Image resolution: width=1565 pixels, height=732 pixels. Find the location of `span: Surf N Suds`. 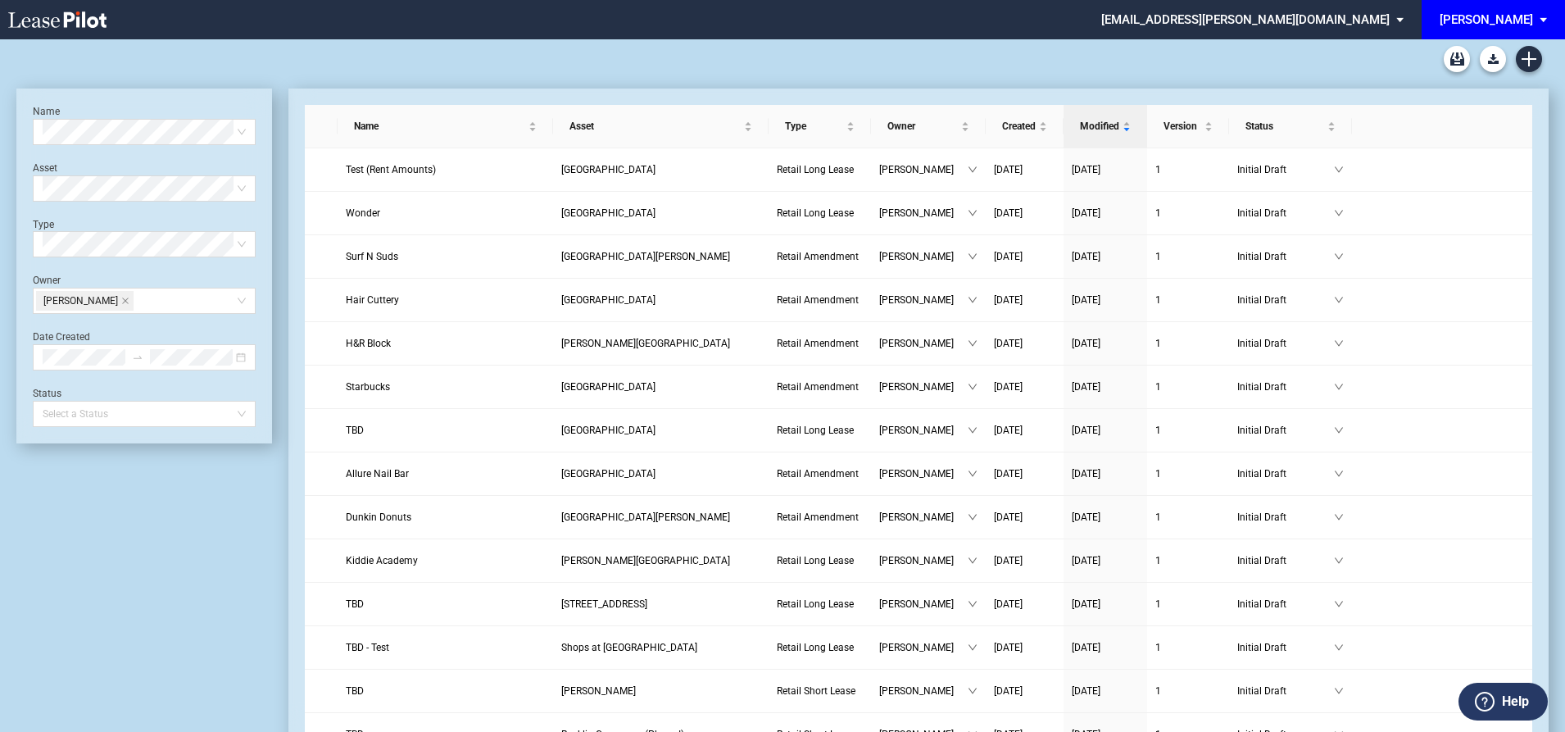

span: Surf N Suds is located at coordinates (372, 256).